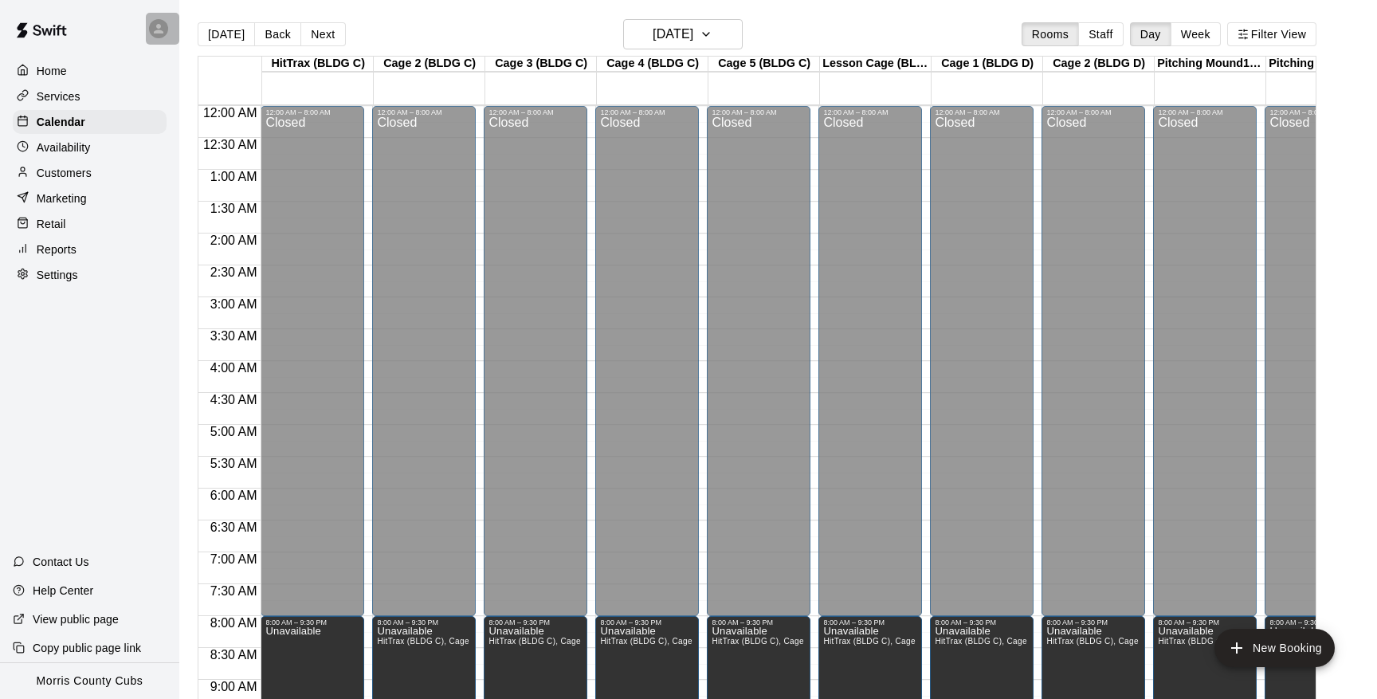 The image size is (1377, 699). Describe the element at coordinates (58, 96) in the screenshot. I see `p: Services` at that location.